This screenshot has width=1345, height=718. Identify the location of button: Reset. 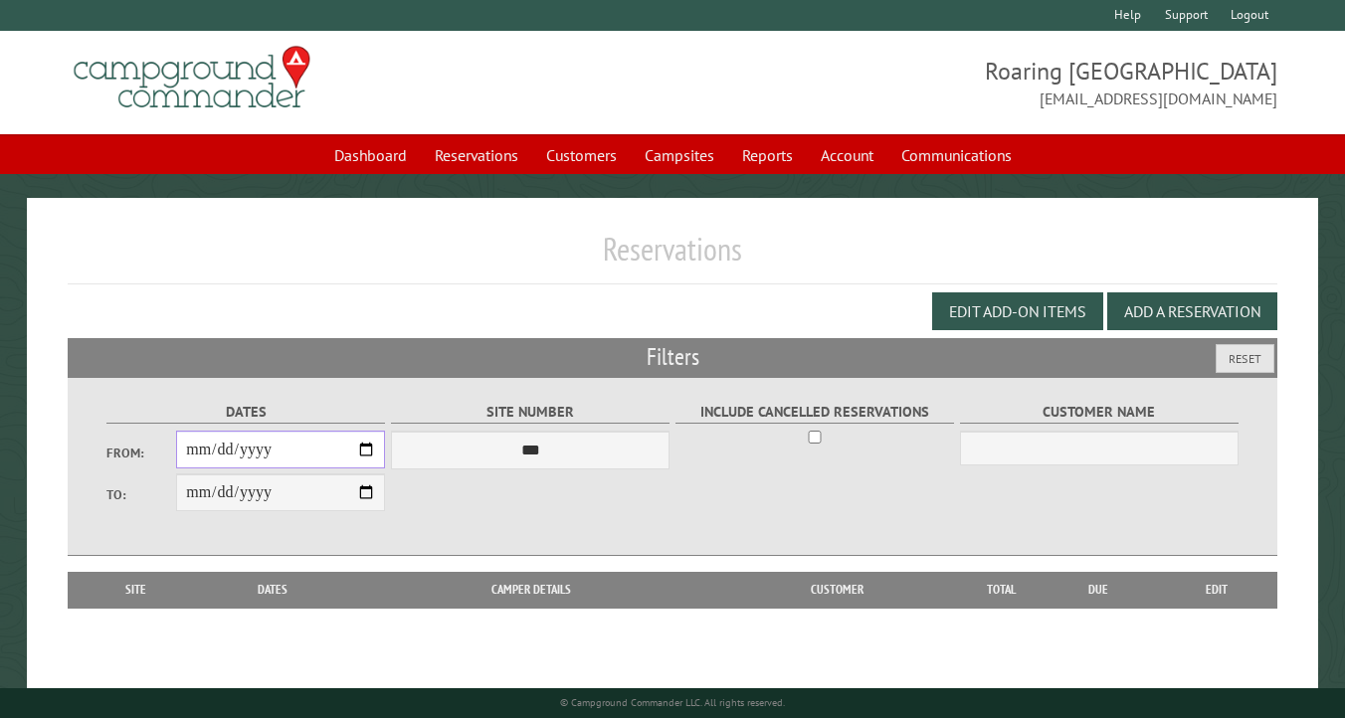
(1245, 358).